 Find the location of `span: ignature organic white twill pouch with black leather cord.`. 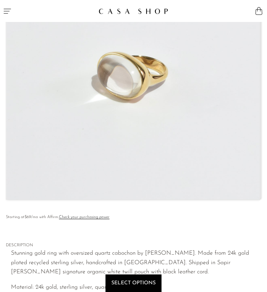

span: ignature organic white twill pouch with black leather cord. is located at coordinates (137, 272).